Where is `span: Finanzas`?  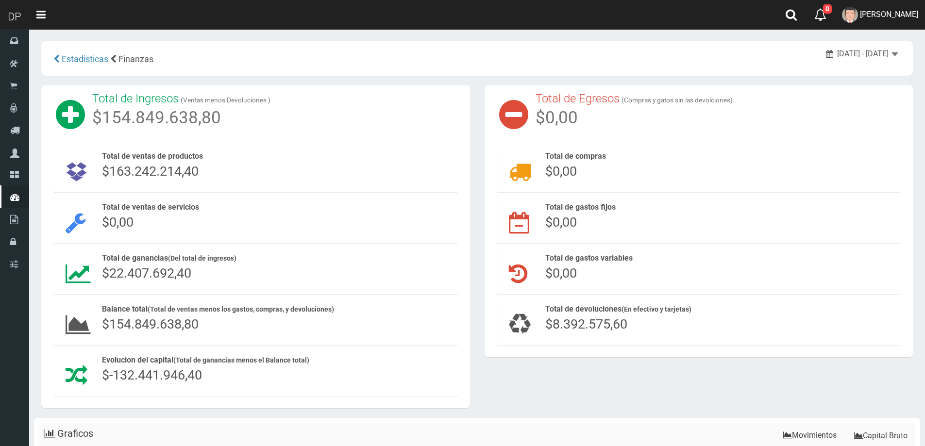
span: Finanzas is located at coordinates (136, 59).